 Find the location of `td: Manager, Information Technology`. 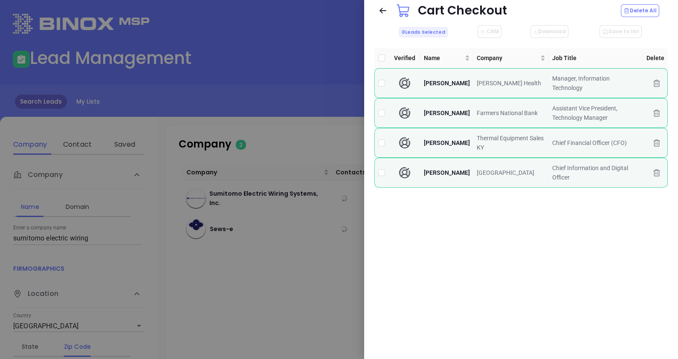

td: Manager, Information Technology is located at coordinates (595, 83).